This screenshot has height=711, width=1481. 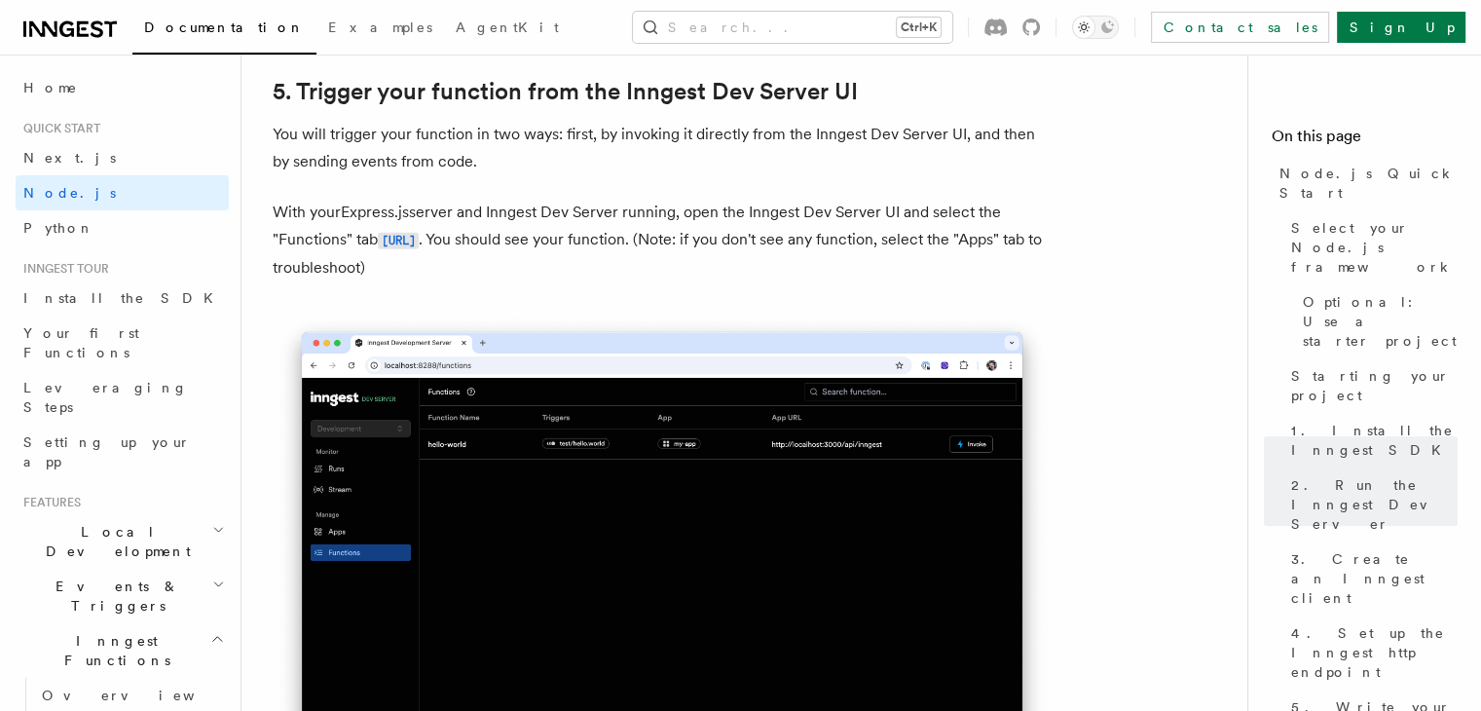 I want to click on button: Events & Triggers, so click(x=122, y=596).